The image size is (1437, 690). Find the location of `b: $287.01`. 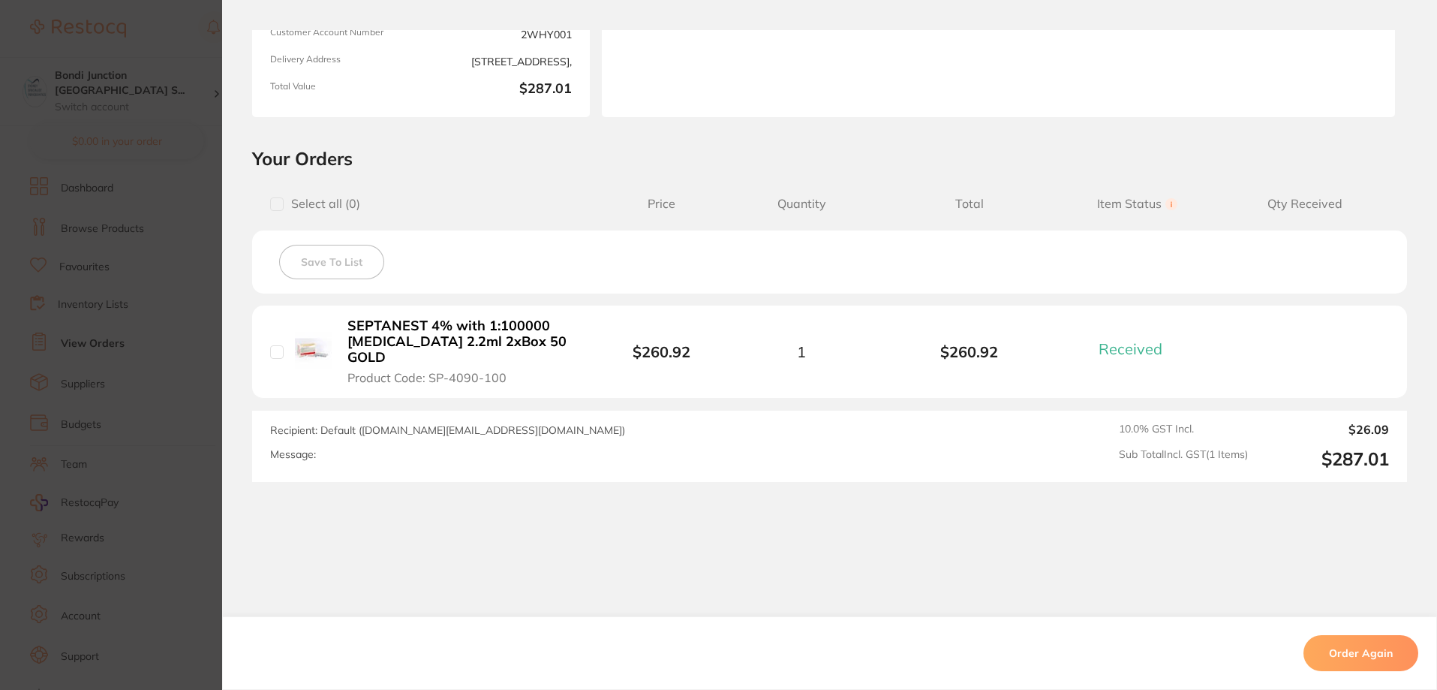

b: $287.01 is located at coordinates (499, 90).